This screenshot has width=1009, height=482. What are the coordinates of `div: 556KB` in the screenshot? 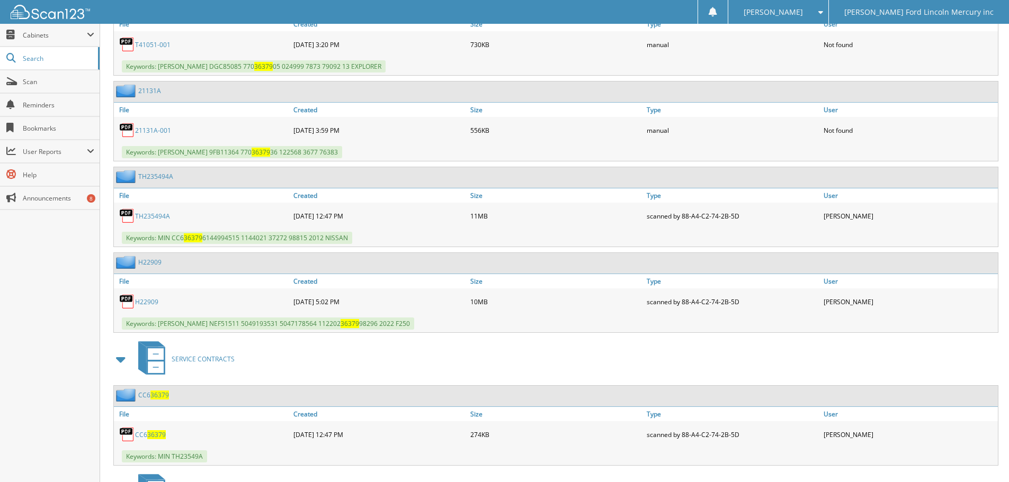 It's located at (556, 130).